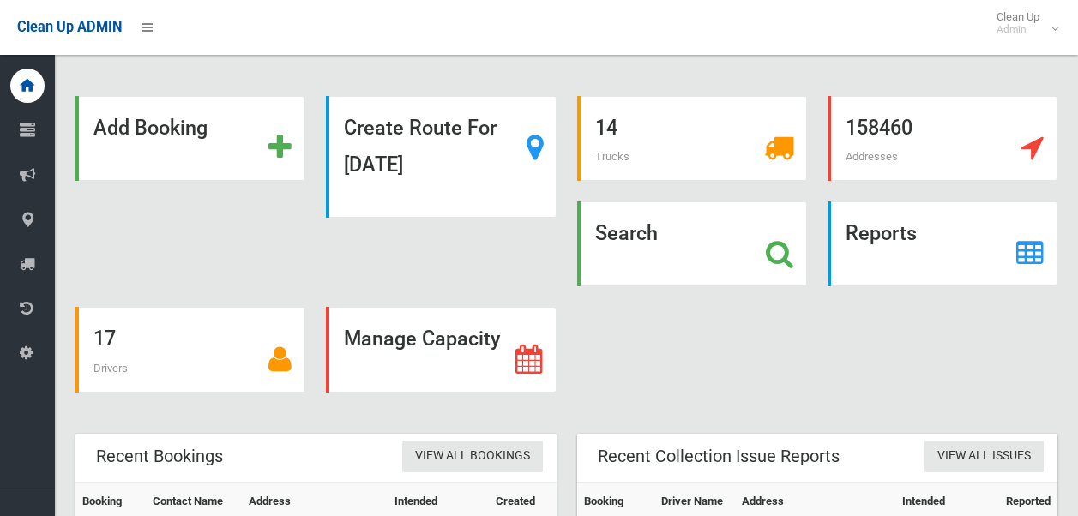 The image size is (1078, 516). Describe the element at coordinates (626, 233) in the screenshot. I see `strong: Search` at that location.